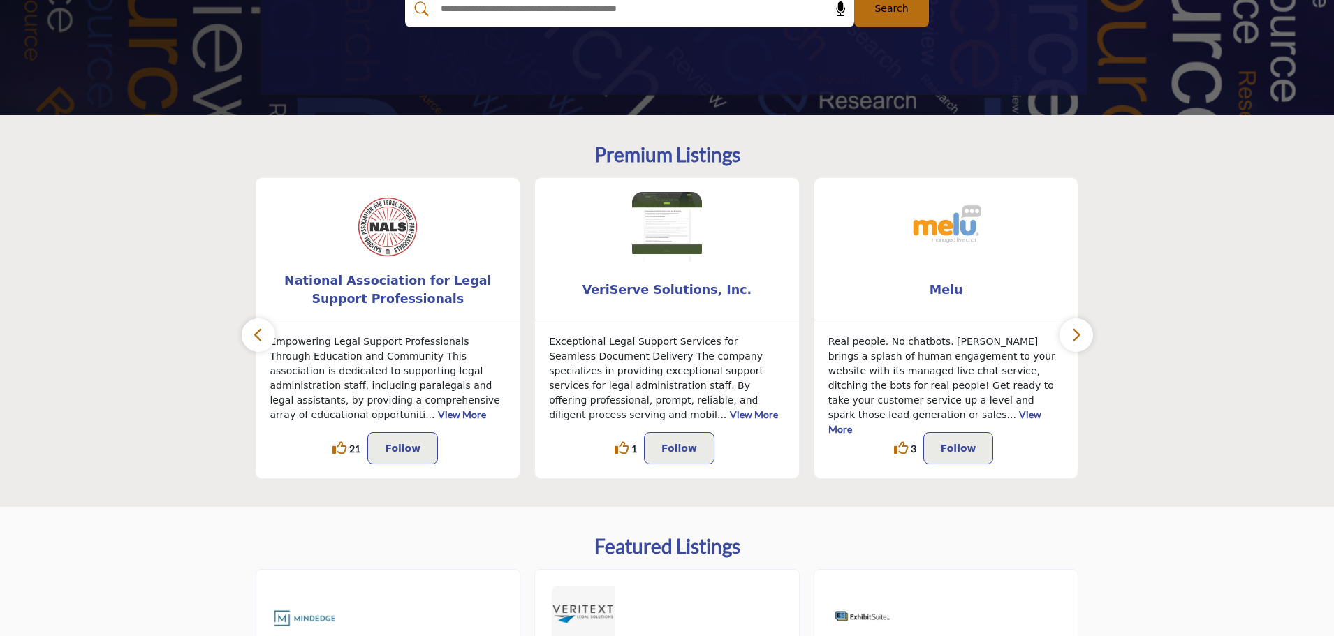  I want to click on span: 1, so click(634, 449).